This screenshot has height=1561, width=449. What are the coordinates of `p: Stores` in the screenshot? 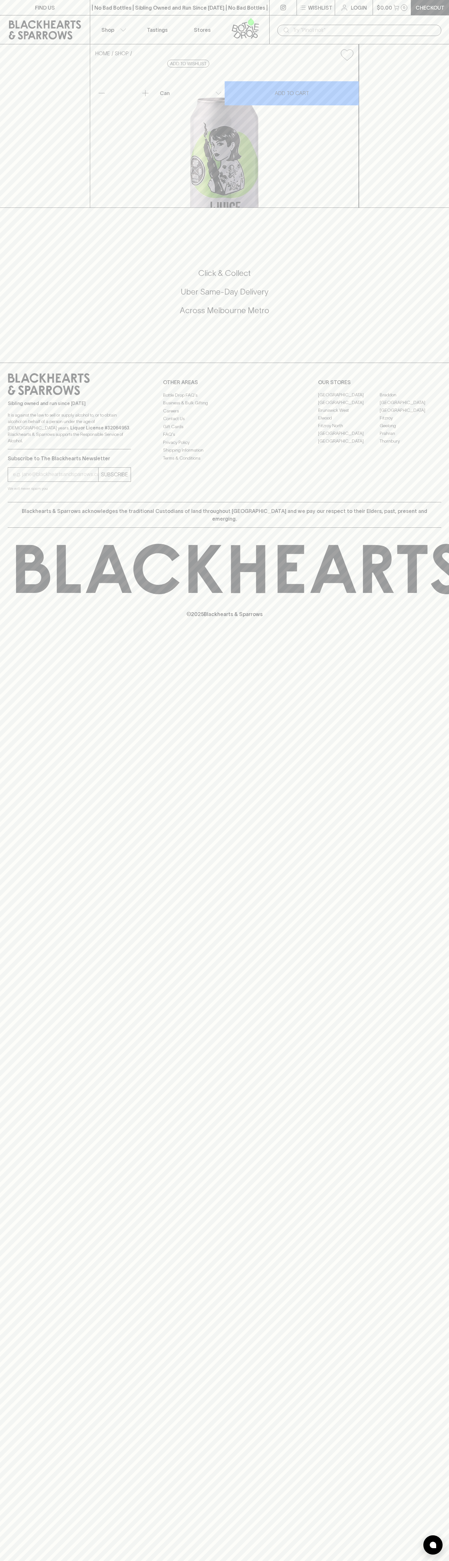 It's located at (202, 30).